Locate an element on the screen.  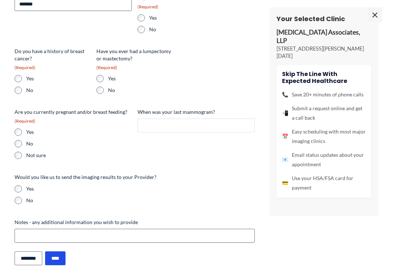
li: Submit a request online and get a call back is located at coordinates (324, 113).